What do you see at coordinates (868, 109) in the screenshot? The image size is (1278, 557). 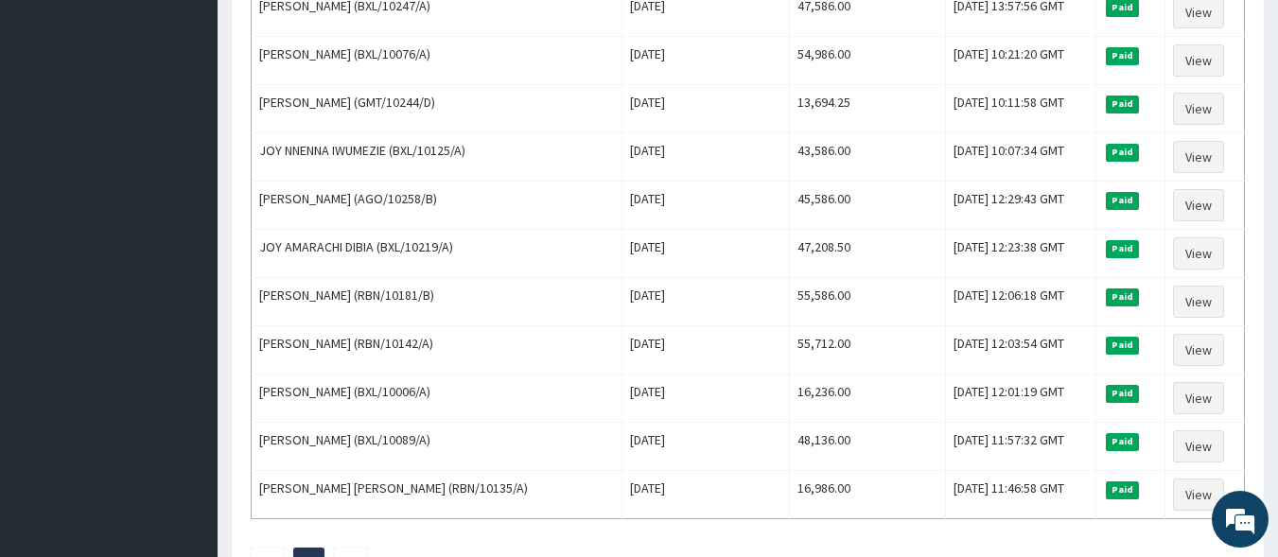 I see `td: 13,694.25` at bounding box center [868, 109].